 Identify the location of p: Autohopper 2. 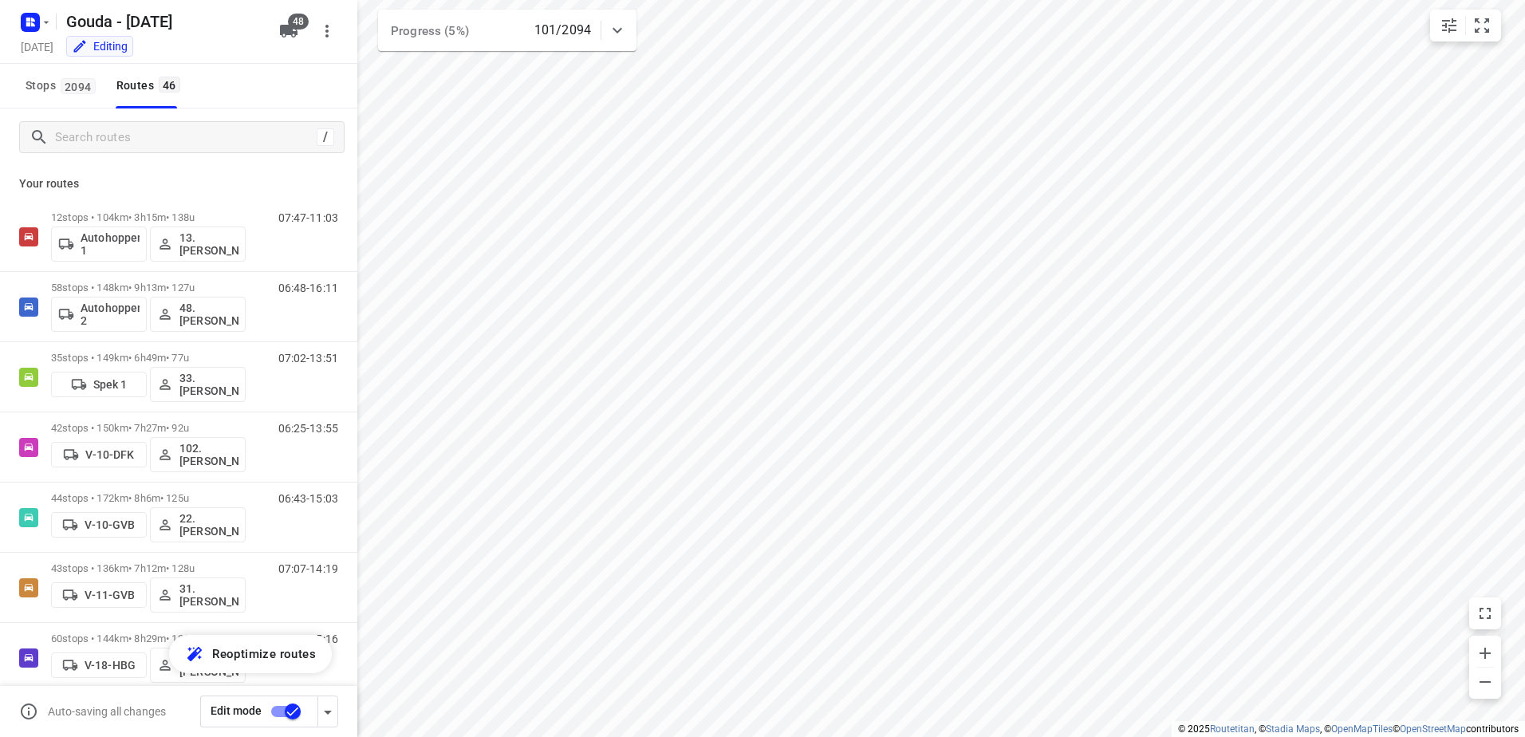
(110, 314).